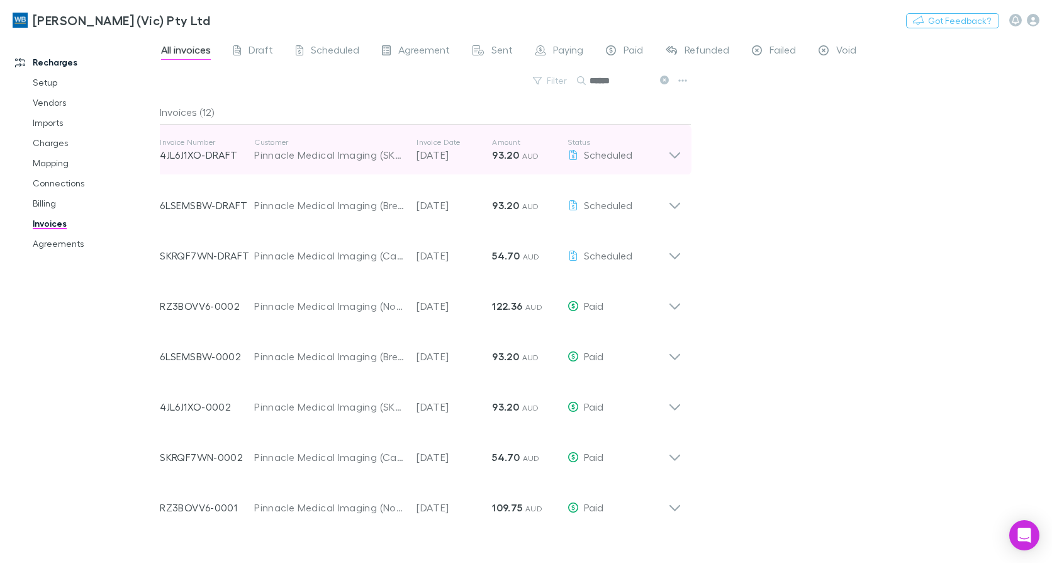 Image resolution: width=1052 pixels, height=563 pixels. What do you see at coordinates (186, 52) in the screenshot?
I see `span: All invoices` at bounding box center [186, 52].